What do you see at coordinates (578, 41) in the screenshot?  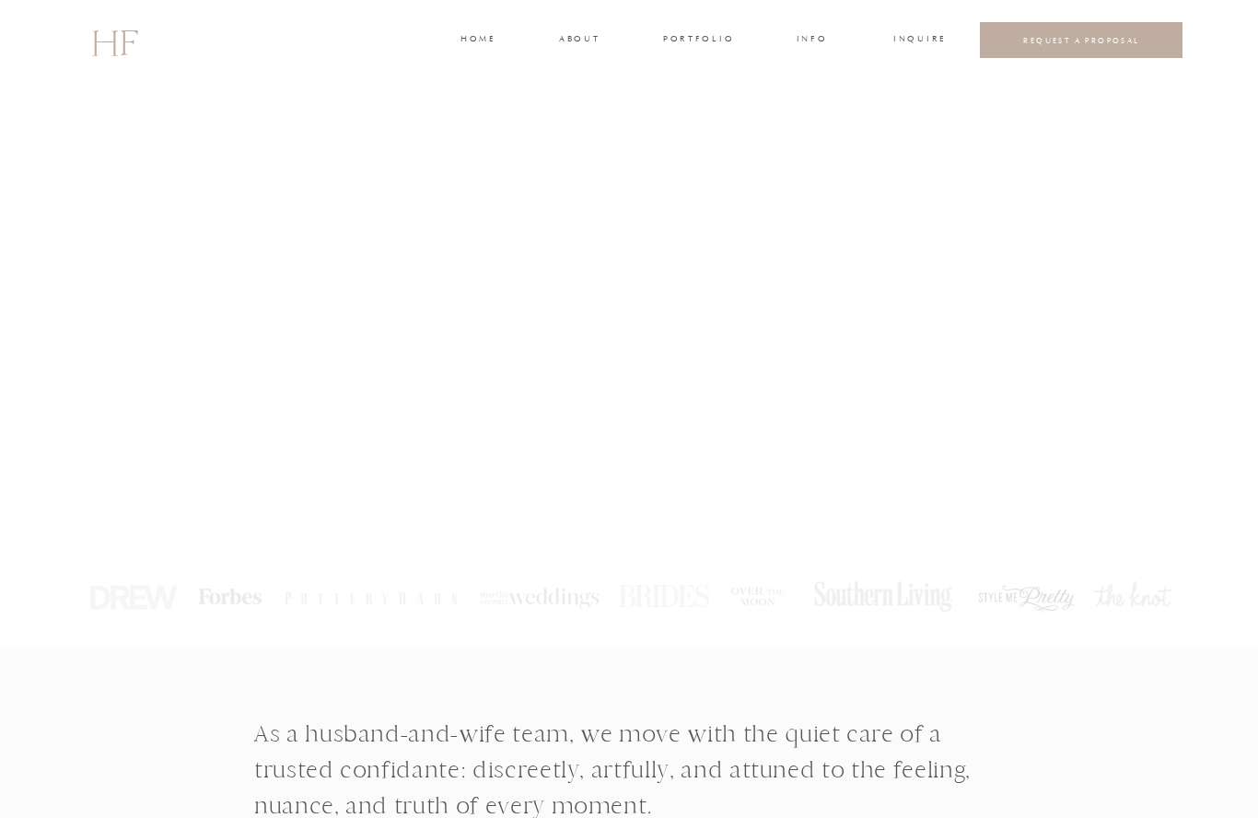 I see `a: about` at bounding box center [578, 41].